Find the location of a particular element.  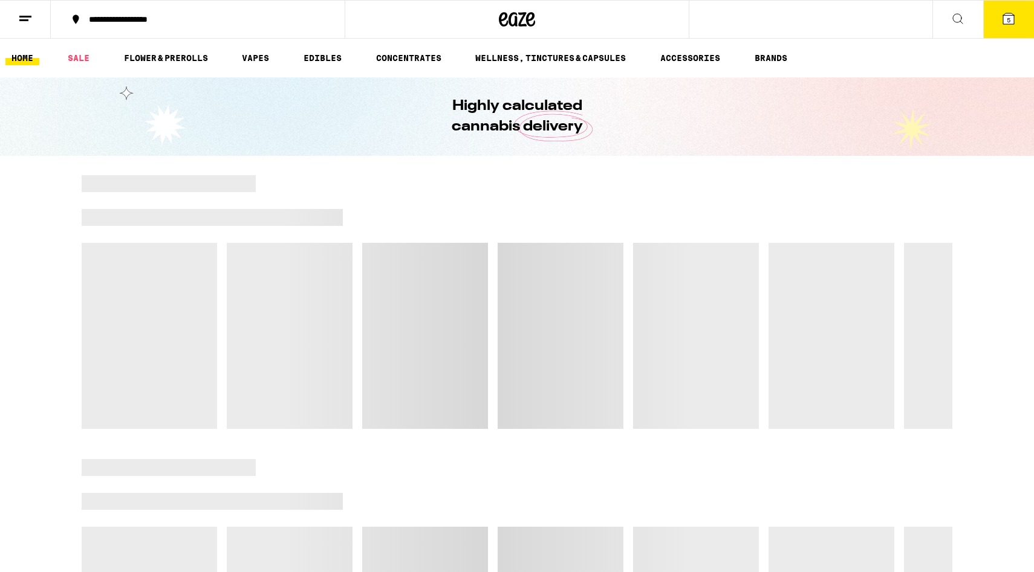

a: EDIBLES is located at coordinates (322, 58).